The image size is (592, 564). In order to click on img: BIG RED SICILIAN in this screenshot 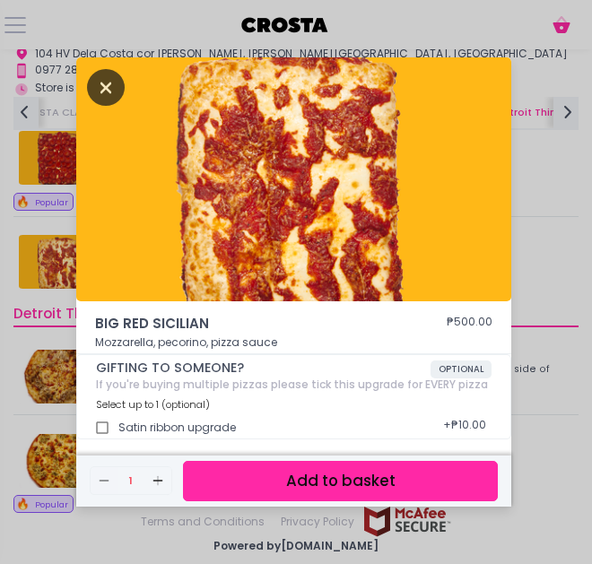, I will do `click(293, 179)`.